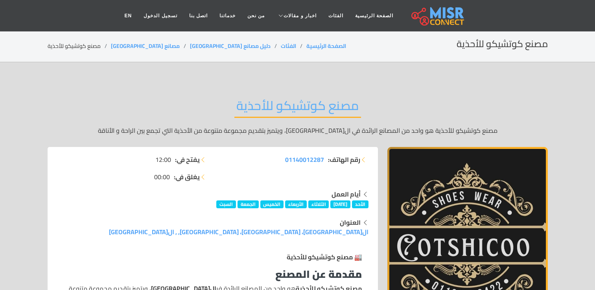 This screenshot has width=595, height=290. Describe the element at coordinates (272, 205) in the screenshot. I see `span: الخميس` at that location.